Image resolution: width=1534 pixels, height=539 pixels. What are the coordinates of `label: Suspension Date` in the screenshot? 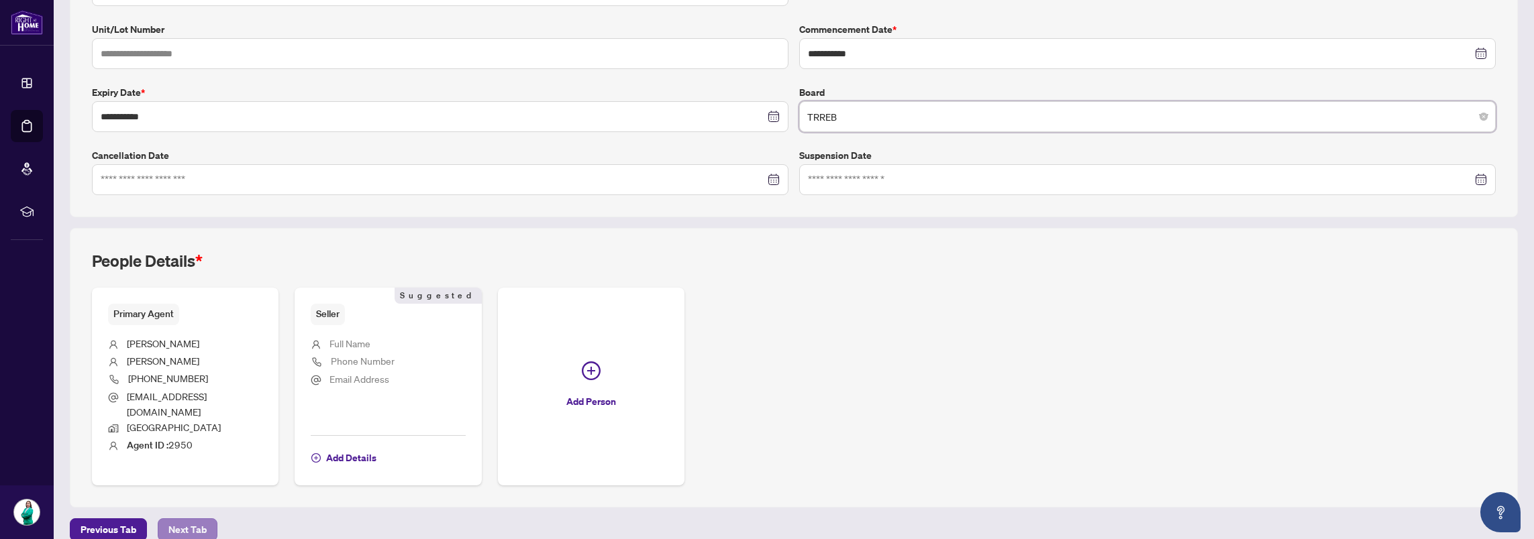 It's located at (1147, 156).